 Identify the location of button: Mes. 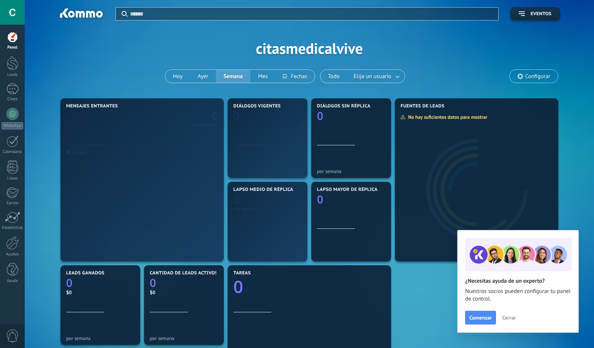
(263, 76).